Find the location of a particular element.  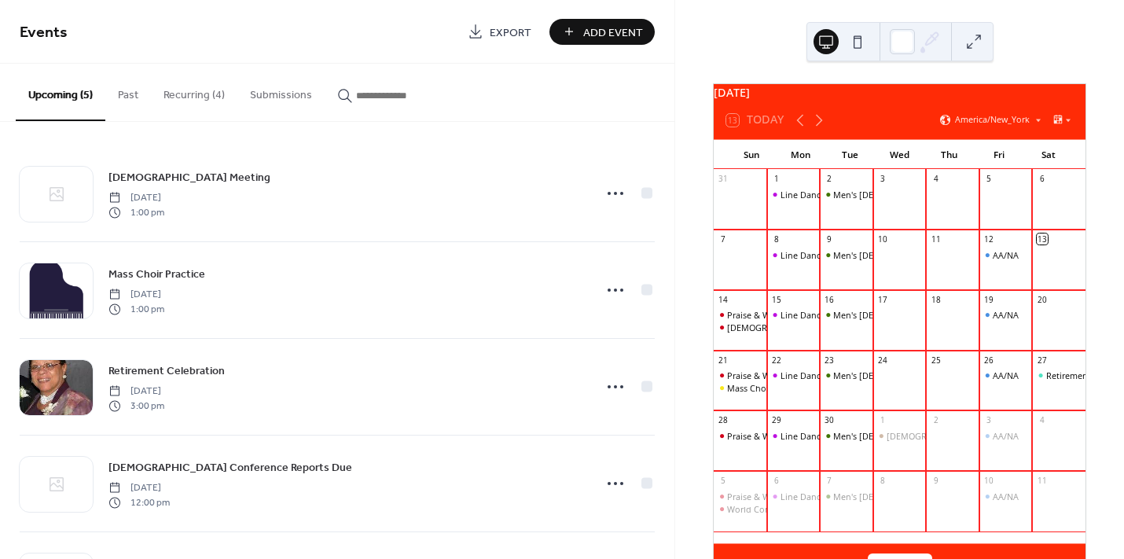

div: 26 is located at coordinates (989, 360).